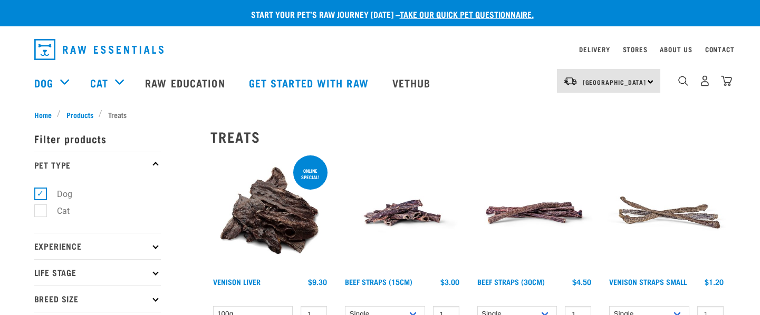  What do you see at coordinates (186, 83) in the screenshot?
I see `a: Raw Education` at bounding box center [186, 83].